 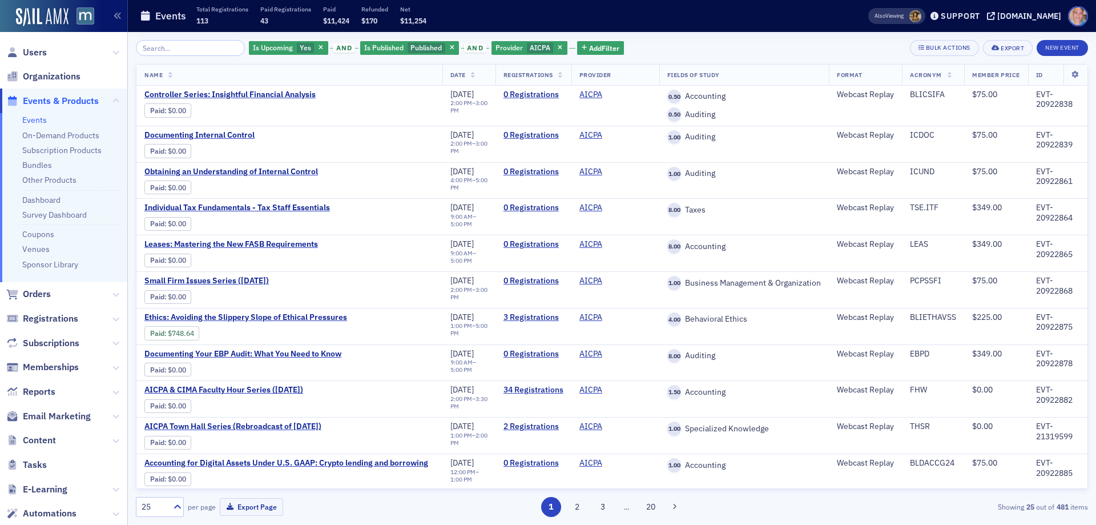 What do you see at coordinates (889, 16) in the screenshot?
I see `span: Viewing` at bounding box center [889, 16].